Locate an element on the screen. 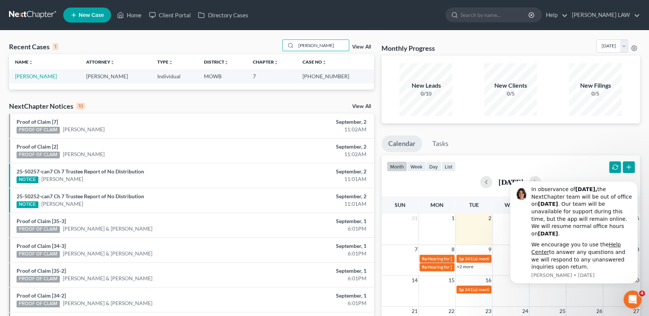  span: 27 is located at coordinates (636, 311).